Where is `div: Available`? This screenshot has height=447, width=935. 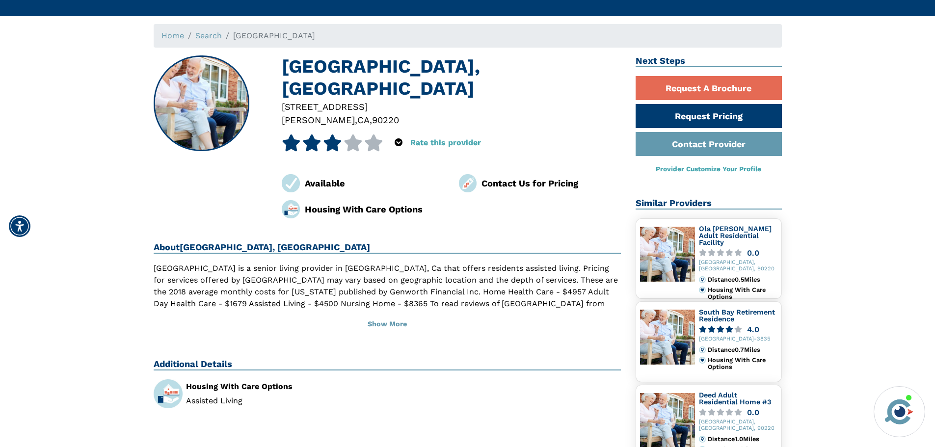 div: Available is located at coordinates (374, 183).